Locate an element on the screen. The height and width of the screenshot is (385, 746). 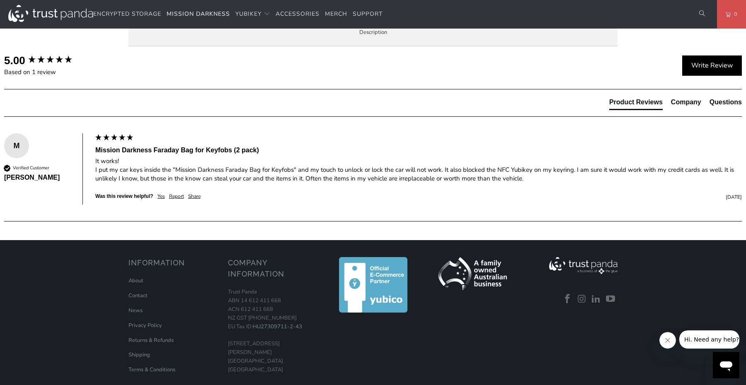
img: Trust Panda Australia is located at coordinates (51, 13).